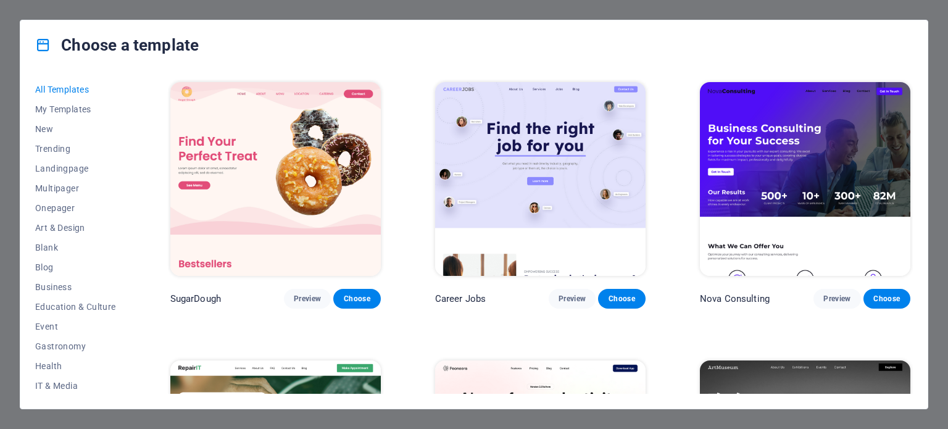  I want to click on img: Nova Consulting, so click(805, 179).